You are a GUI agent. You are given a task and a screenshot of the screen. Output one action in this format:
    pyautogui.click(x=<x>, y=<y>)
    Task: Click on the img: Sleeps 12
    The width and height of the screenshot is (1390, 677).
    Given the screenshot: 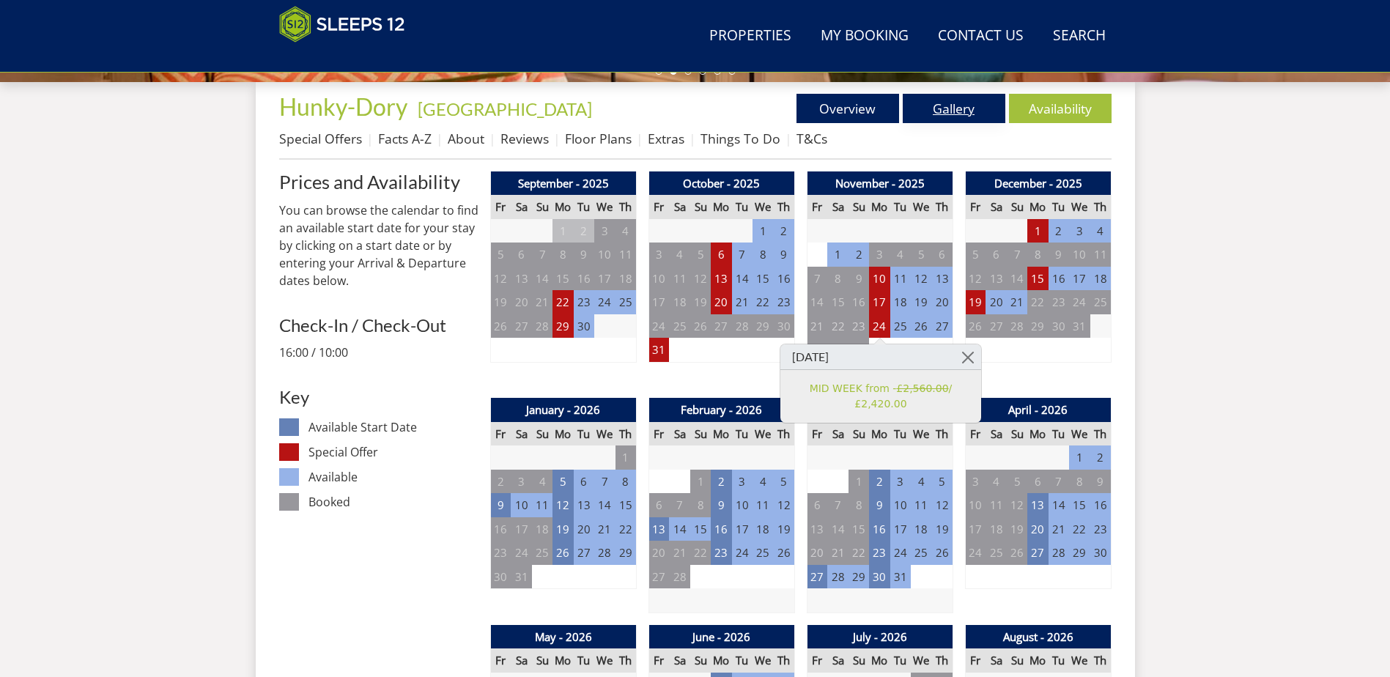 What is the action you would take?
    pyautogui.click(x=342, y=24)
    